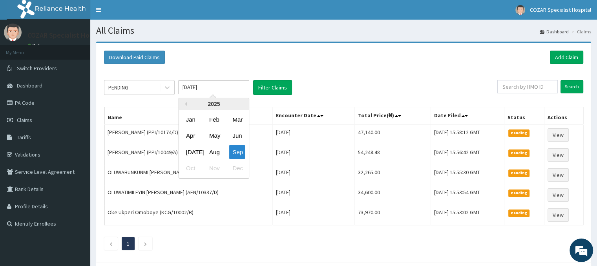 The height and width of the screenshot is (266, 597). What do you see at coordinates (191, 136) in the screenshot?
I see `div: Choose April 2025` at bounding box center [191, 136].